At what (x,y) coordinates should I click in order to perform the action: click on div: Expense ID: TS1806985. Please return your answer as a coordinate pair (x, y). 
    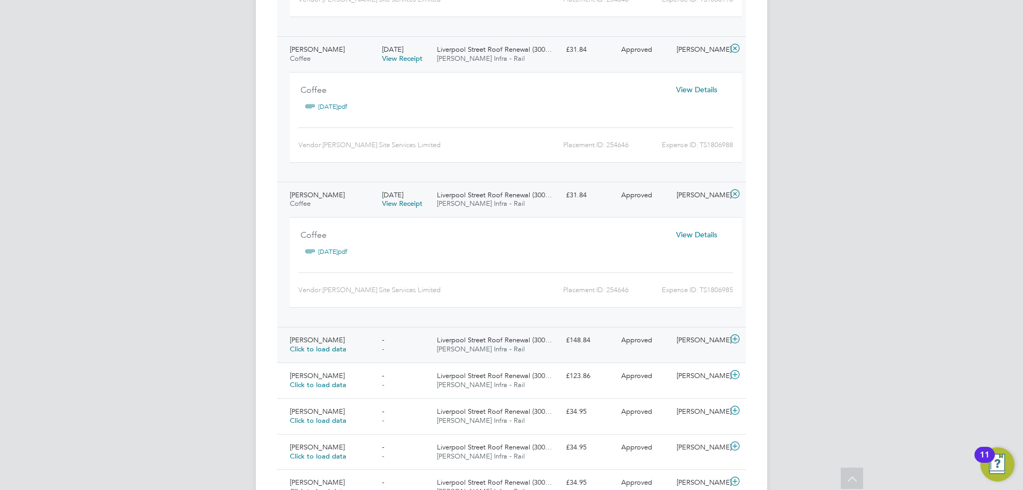
    Looking at the image, I should click on (681, 290).